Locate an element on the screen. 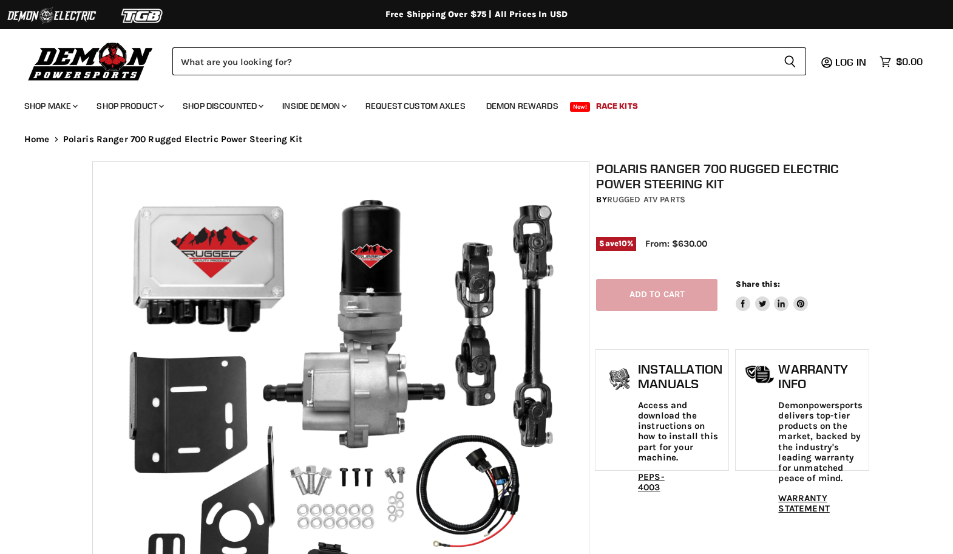  a: Inside Demon is located at coordinates (313, 106).